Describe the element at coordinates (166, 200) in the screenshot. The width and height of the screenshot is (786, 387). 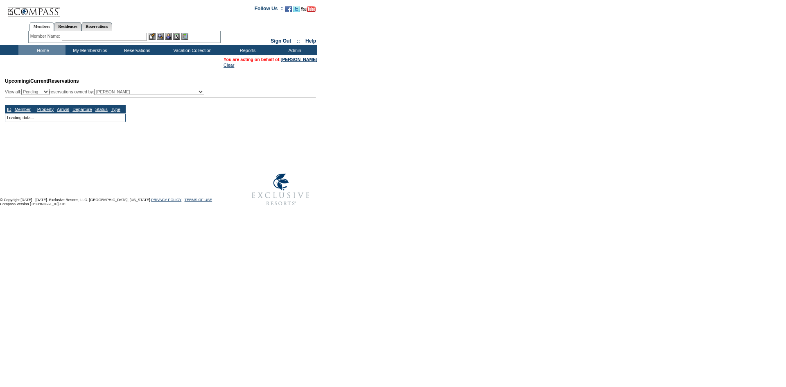
I see `a: PRIVACY POLICY` at that location.